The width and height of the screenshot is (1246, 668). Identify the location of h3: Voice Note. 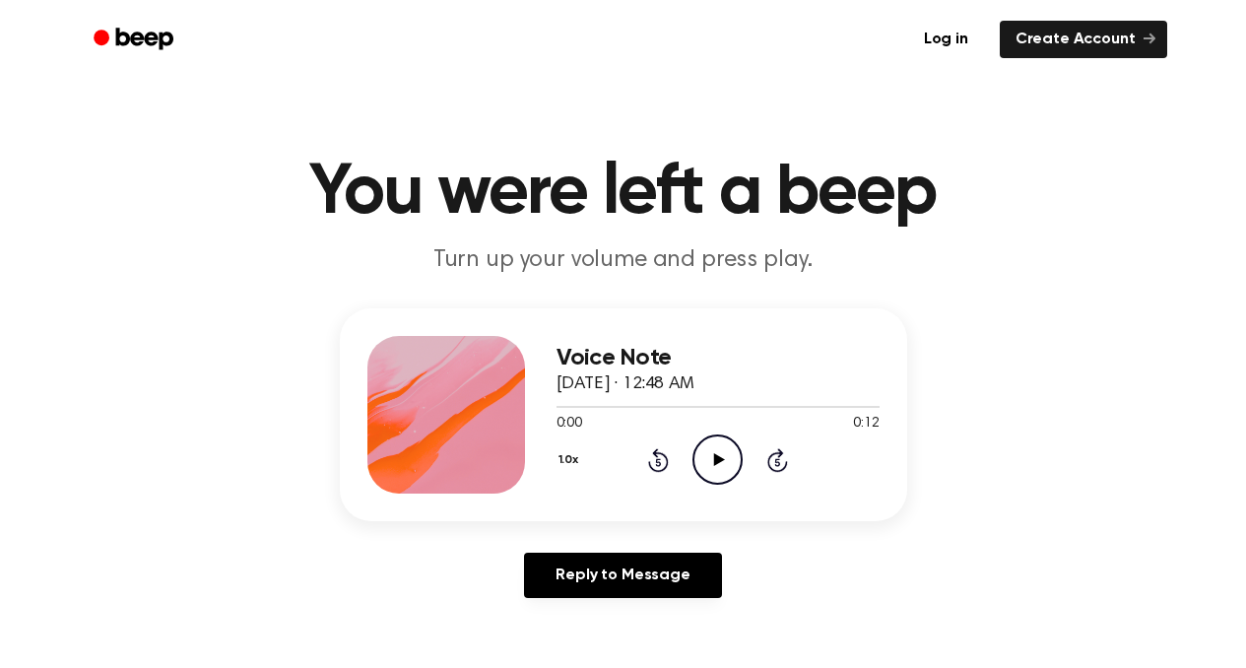
(718, 358).